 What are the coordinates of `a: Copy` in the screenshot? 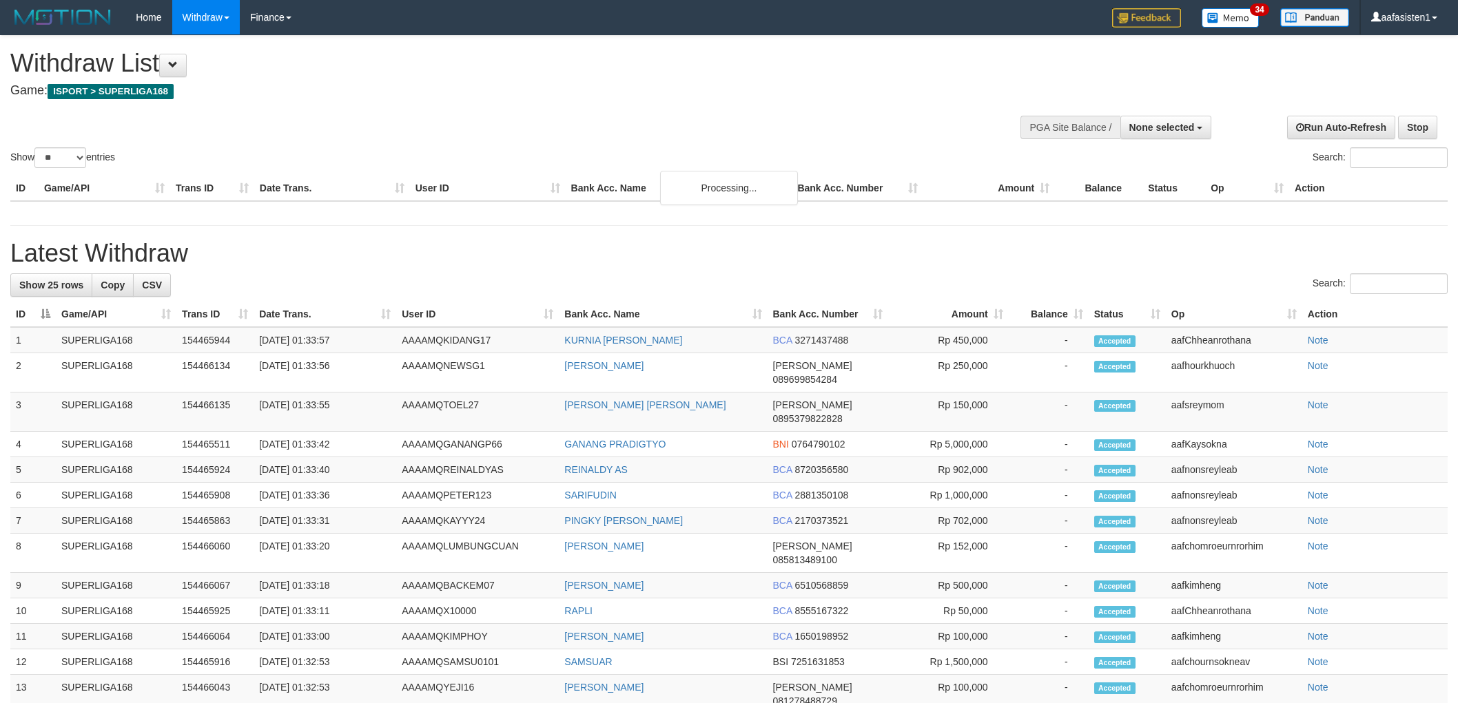 It's located at (112, 285).